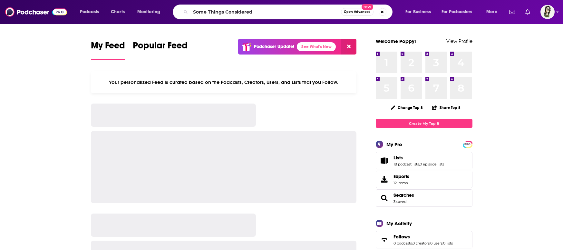 Image resolution: width=563 pixels, height=250 pixels. Describe the element at coordinates (406, 164) in the screenshot. I see `a: 18 podcast lists` at that location.